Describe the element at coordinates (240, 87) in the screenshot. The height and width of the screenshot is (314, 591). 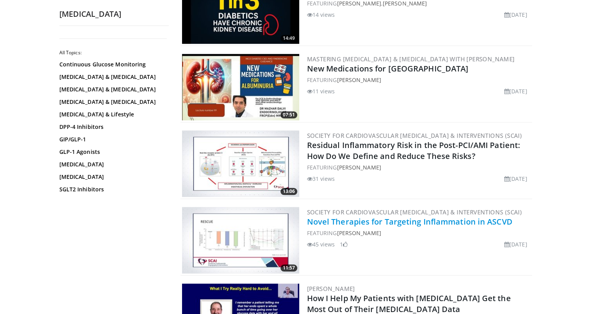
I see `a: 07:51` at that location.